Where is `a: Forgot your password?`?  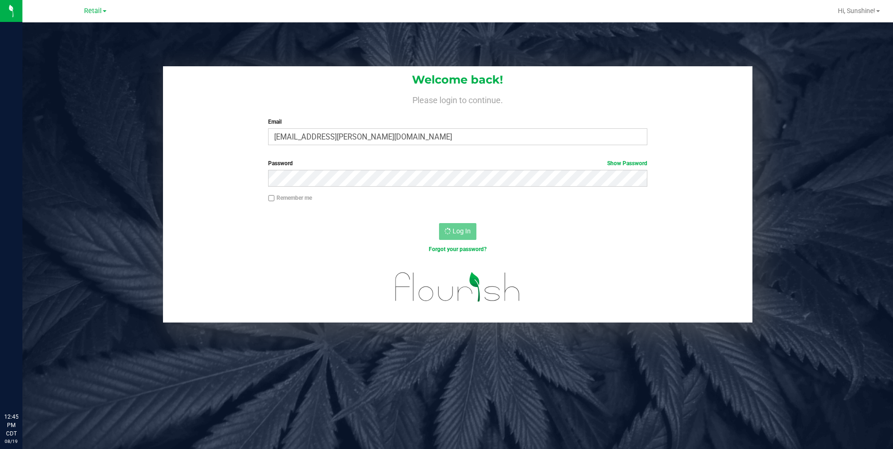
a: Forgot your password? is located at coordinates (458, 249).